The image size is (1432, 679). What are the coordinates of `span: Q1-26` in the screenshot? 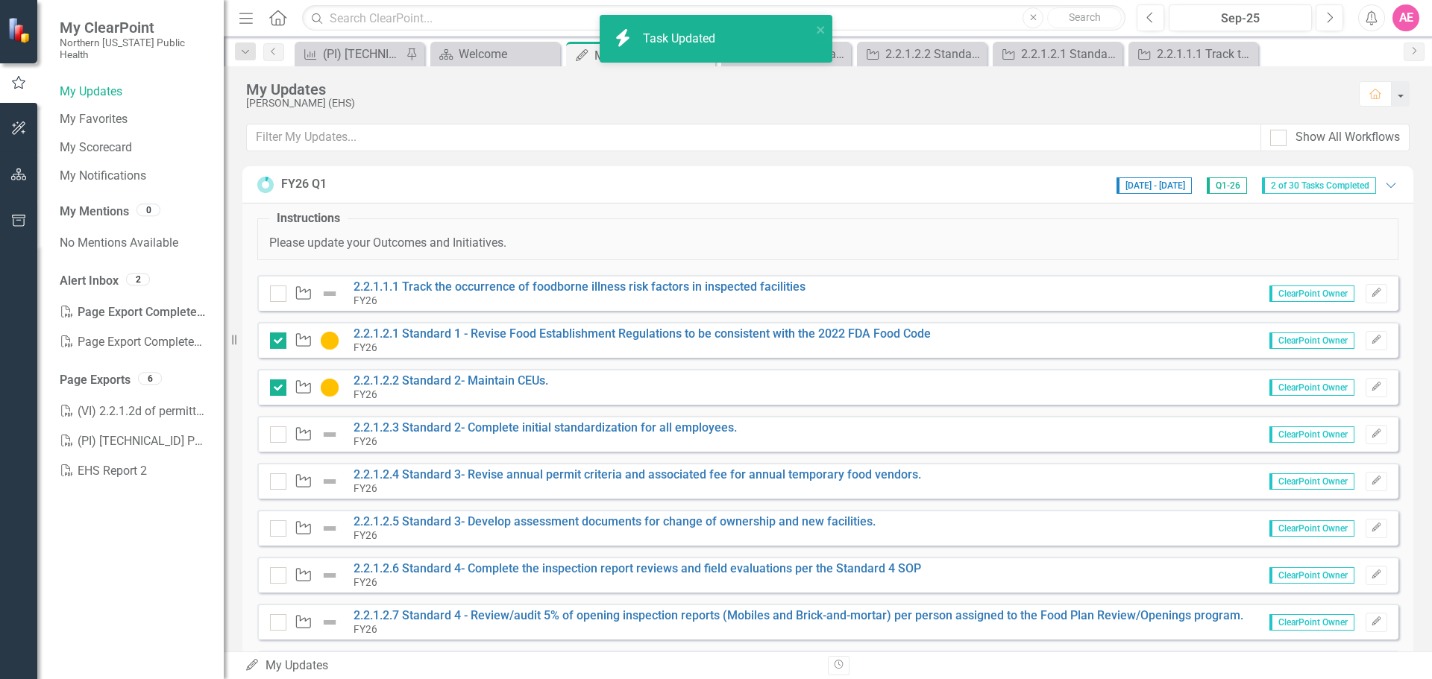 It's located at (1227, 186).